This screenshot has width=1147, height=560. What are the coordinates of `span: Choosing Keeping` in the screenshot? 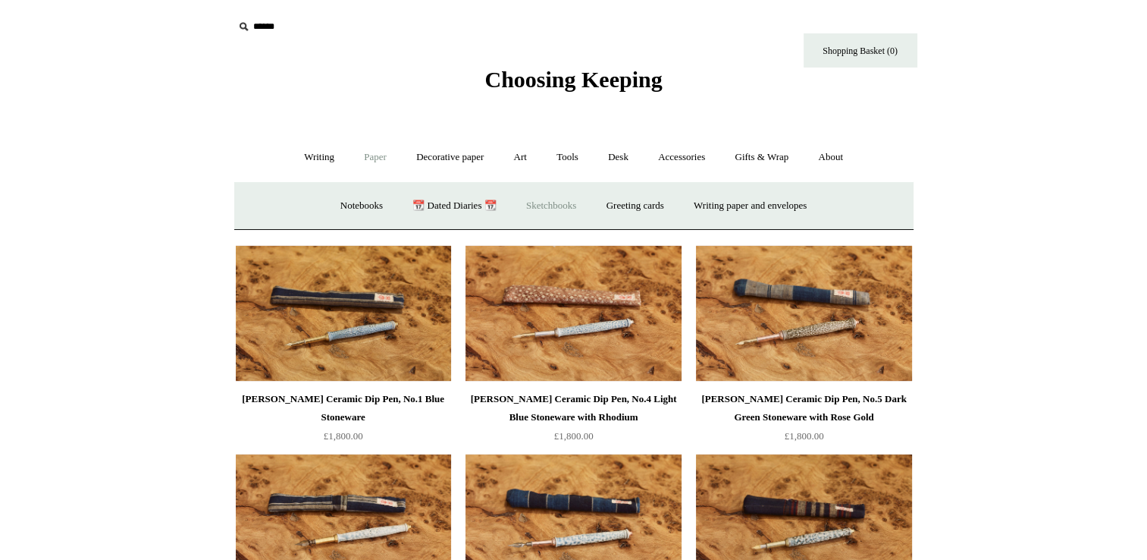 It's located at (573, 79).